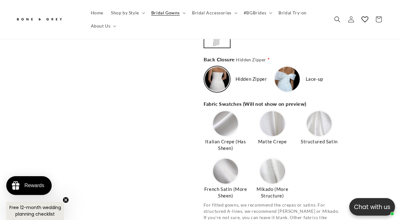 The width and height of the screenshot is (400, 220). Describe the element at coordinates (292, 13) in the screenshot. I see `span: Bridal Try-on` at that location.